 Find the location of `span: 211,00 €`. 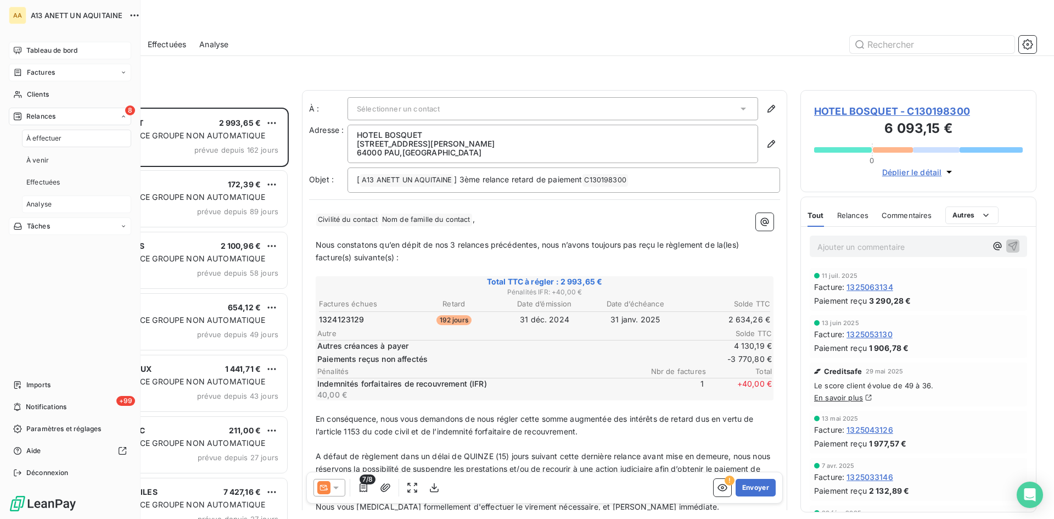

span: 211,00 € is located at coordinates (245, 430).